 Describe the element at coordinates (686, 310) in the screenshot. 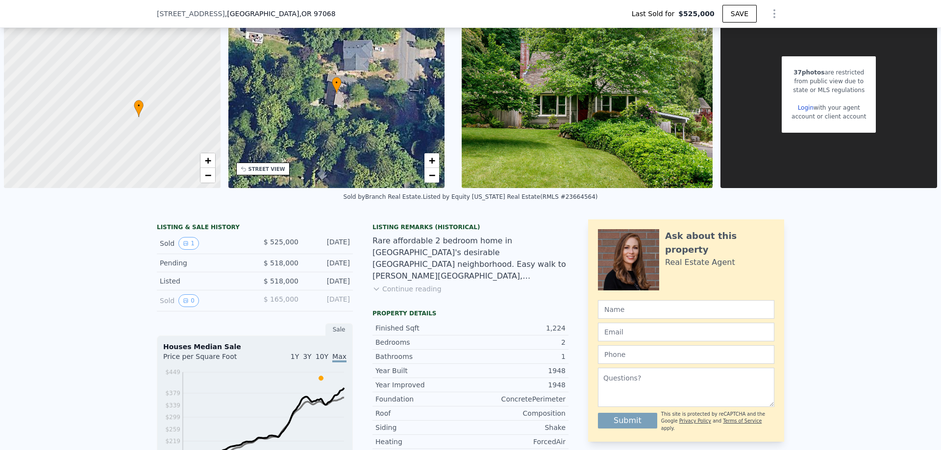

I see `input: Name` at that location.